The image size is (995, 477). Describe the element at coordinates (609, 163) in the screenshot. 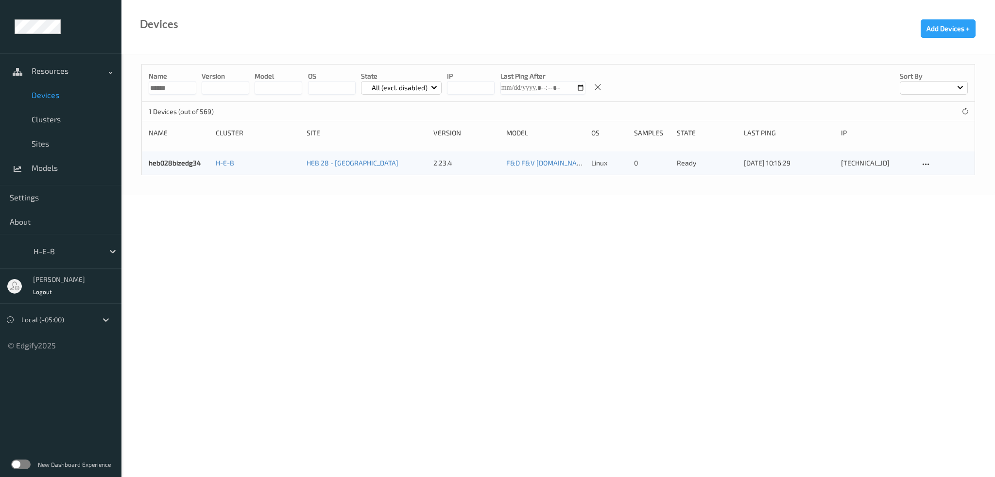

I see `p: linux` at that location.